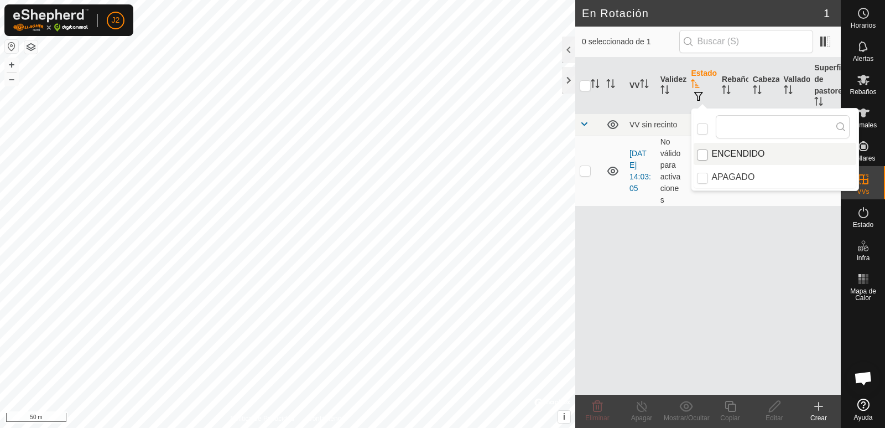 The height and width of the screenshot is (428, 885). What do you see at coordinates (863, 225) in the screenshot?
I see `span: Estado` at bounding box center [863, 225].